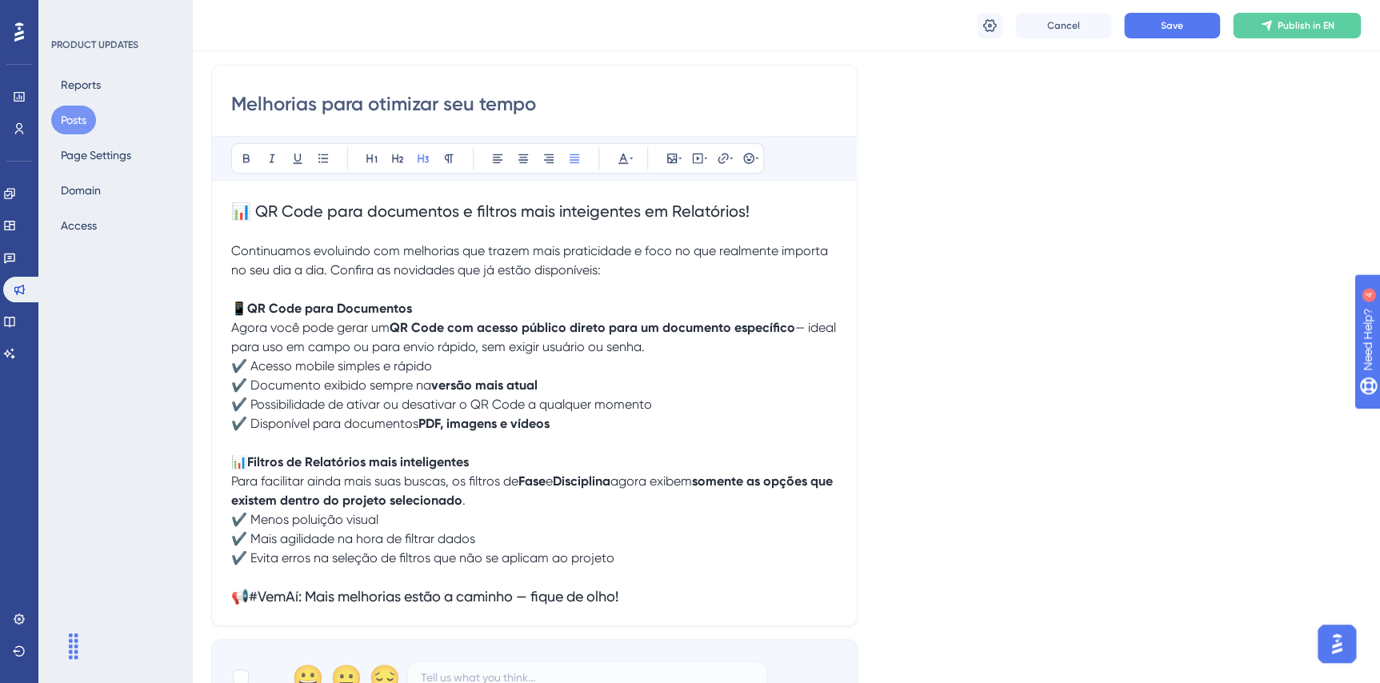 The height and width of the screenshot is (683, 1380). Describe the element at coordinates (331, 366) in the screenshot. I see `span: ✔️ Acesso mobile simples e rápido` at that location.